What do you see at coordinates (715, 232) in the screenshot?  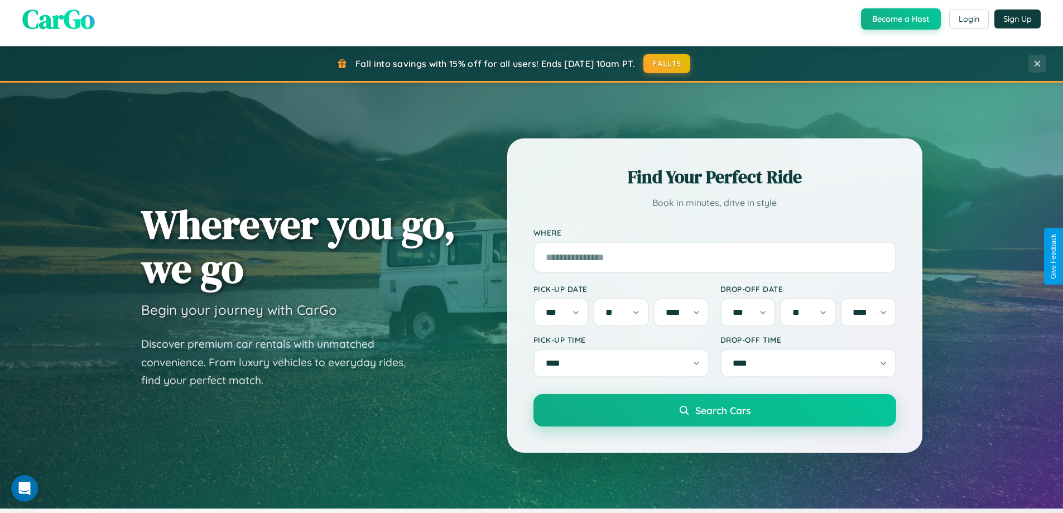 I see `label: Where` at bounding box center [715, 232].